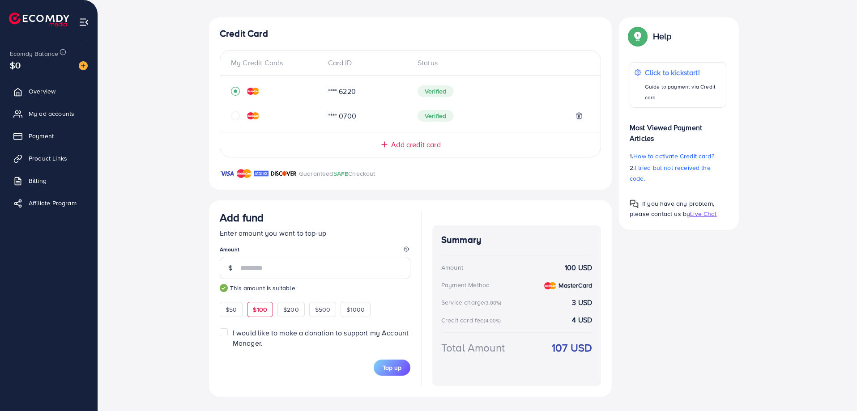 This screenshot has height=411, width=857. What do you see at coordinates (337, 174) in the screenshot?
I see `p: Guaranteed Checkout` at bounding box center [337, 174].